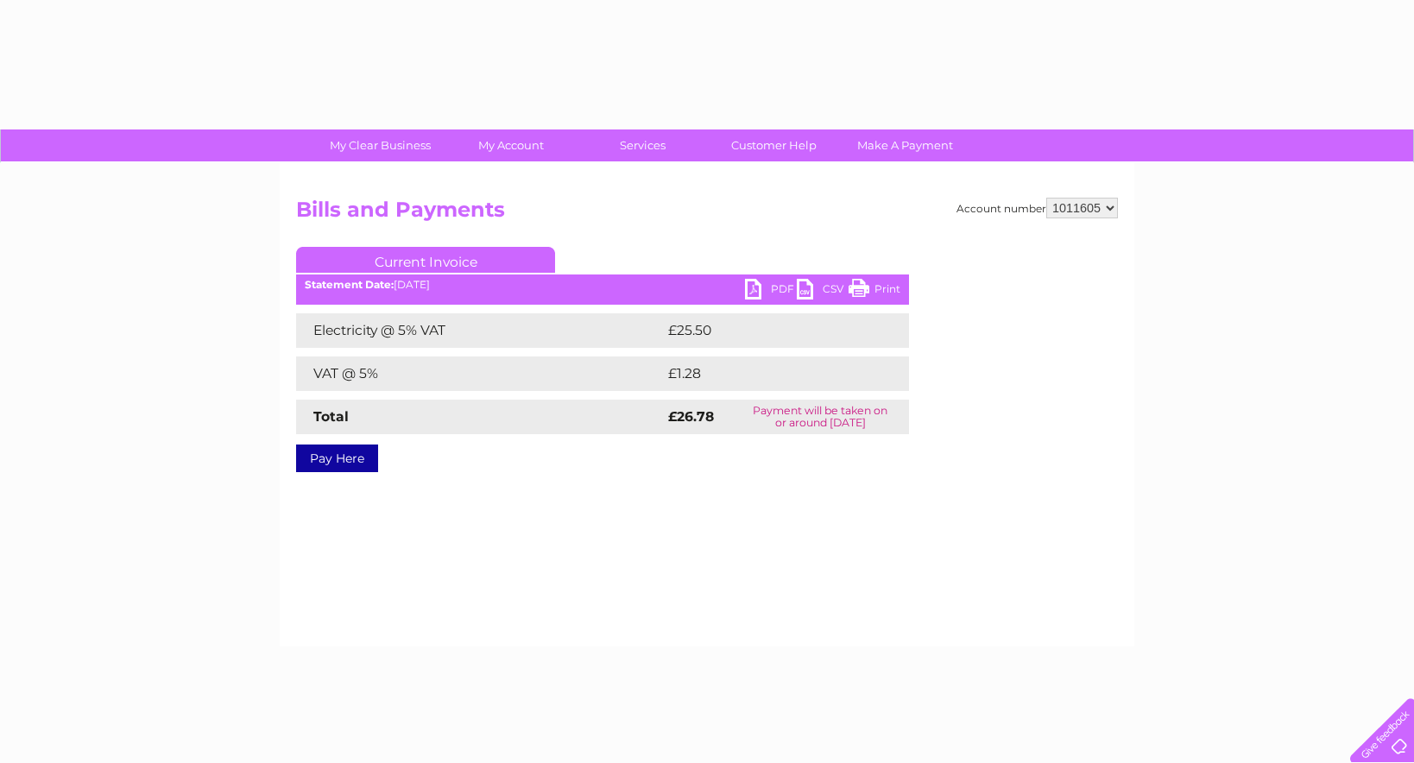 This screenshot has height=763, width=1414. I want to click on td: £25.50, so click(768, 331).